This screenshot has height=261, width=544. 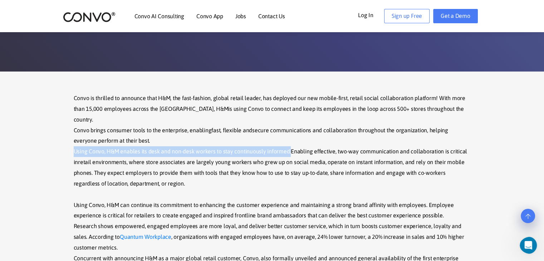 I want to click on span: Quantum Workplace, so click(x=146, y=237).